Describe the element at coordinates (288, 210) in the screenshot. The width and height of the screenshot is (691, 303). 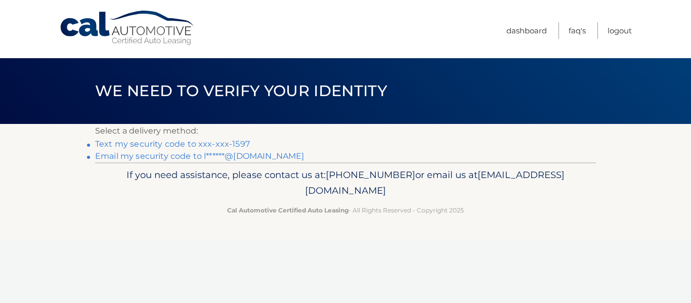
I see `strong: Cal Automotive Certified Auto Leasing` at that location.